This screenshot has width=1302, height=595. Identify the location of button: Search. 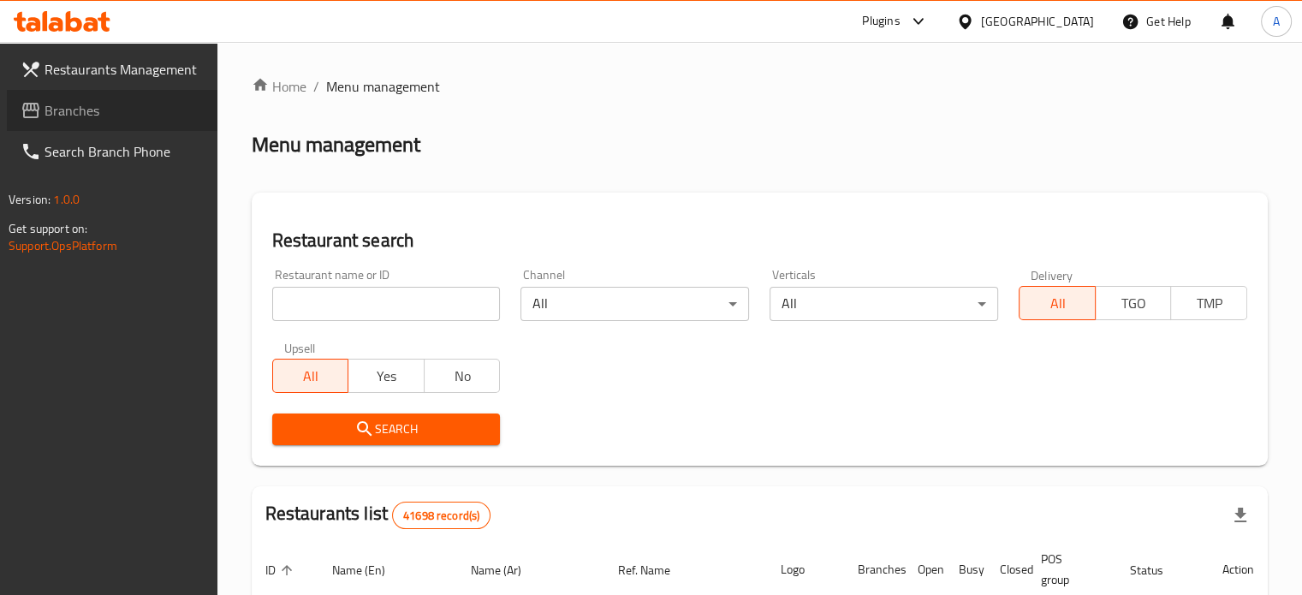
(386, 429).